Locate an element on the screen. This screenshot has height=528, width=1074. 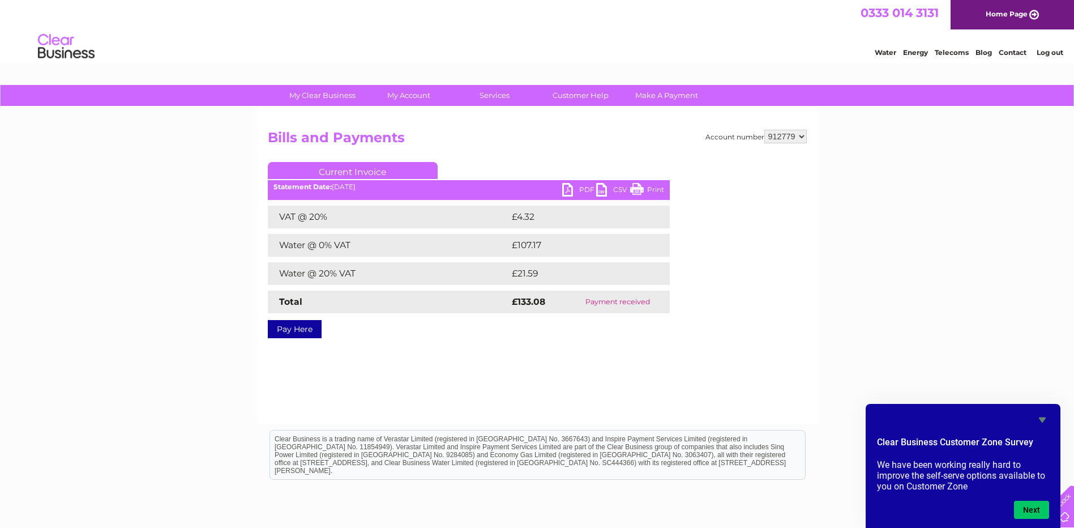
a: Log out is located at coordinates (1050, 52).